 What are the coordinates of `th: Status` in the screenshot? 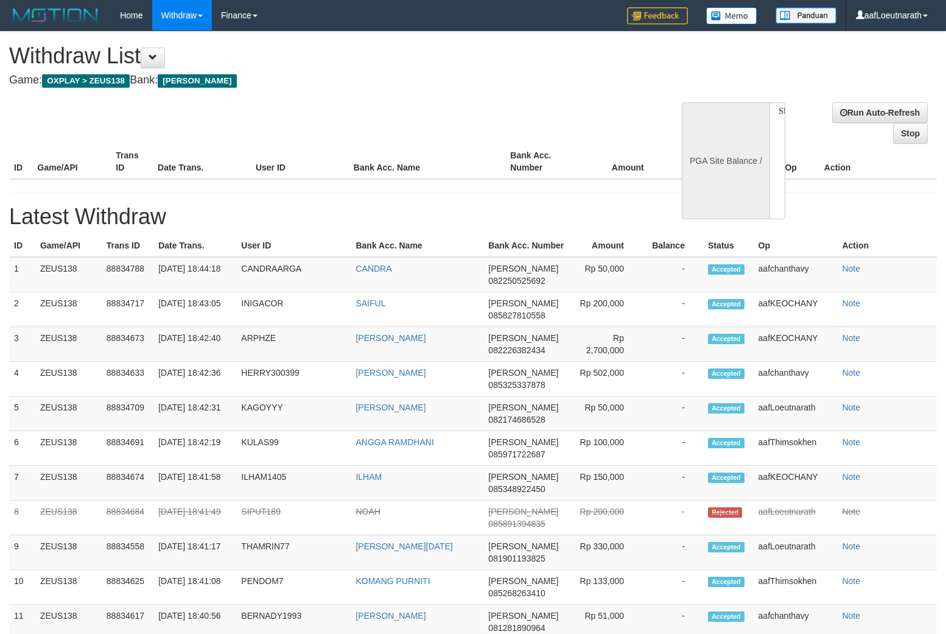 It's located at (728, 245).